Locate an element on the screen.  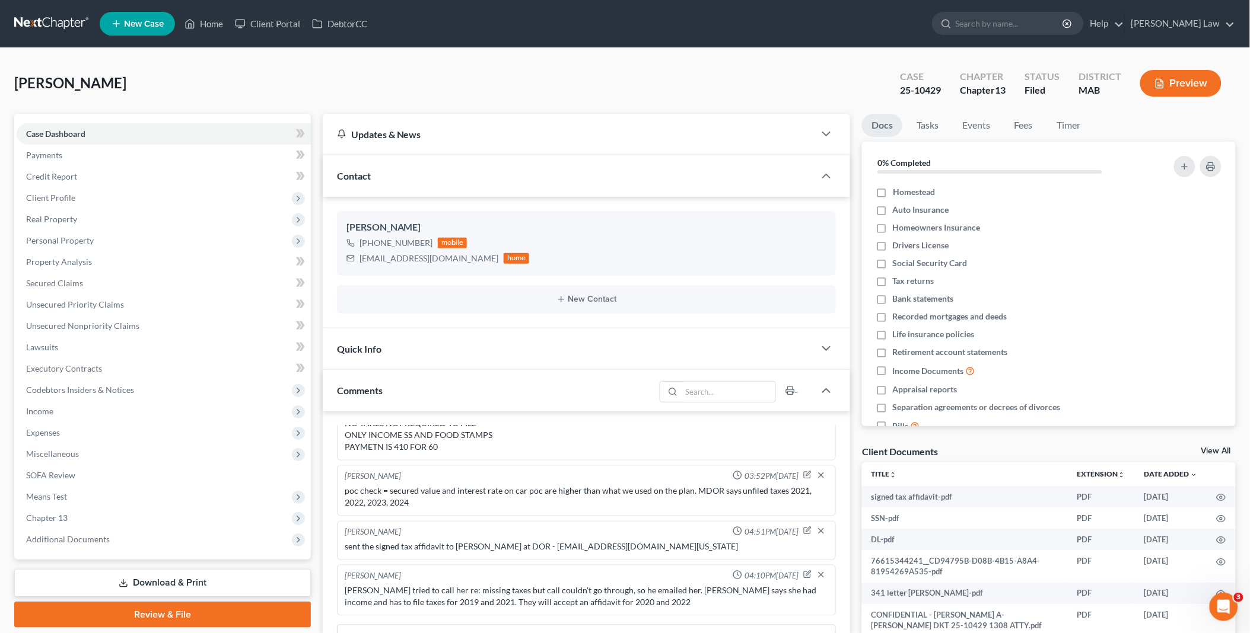
div: Client Documents is located at coordinates (900, 451).